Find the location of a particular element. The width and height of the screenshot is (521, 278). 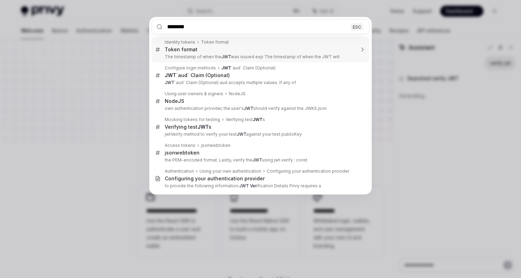

div: Using user owners & signers is located at coordinates (194, 94).